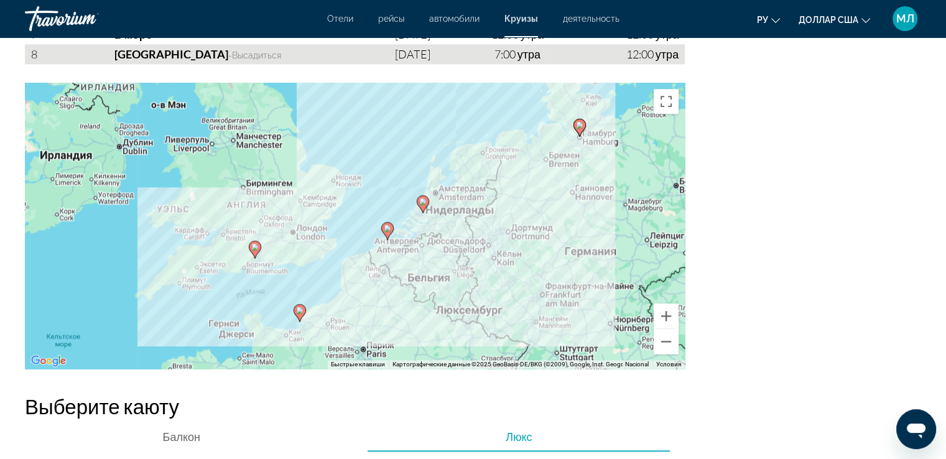 Image resolution: width=946 pixels, height=459 pixels. Describe the element at coordinates (391, 19) in the screenshot. I see `a: рейсы` at that location.